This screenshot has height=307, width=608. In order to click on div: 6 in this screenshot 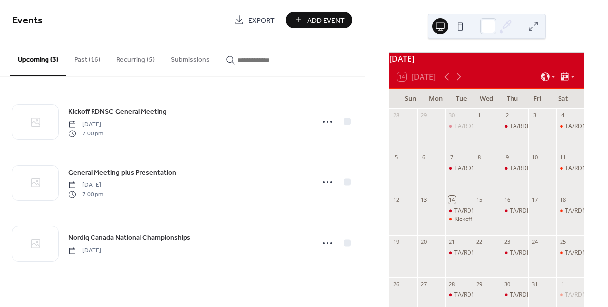, I will do `click(424, 157)`.